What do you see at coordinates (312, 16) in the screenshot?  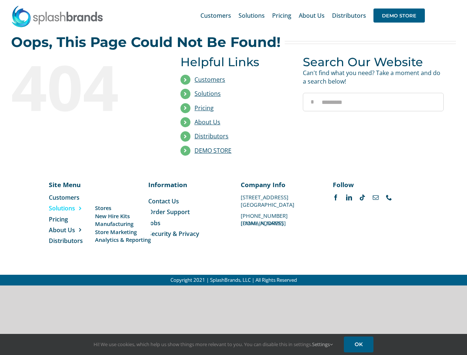 I see `nav: Main Menu` at bounding box center [312, 16].